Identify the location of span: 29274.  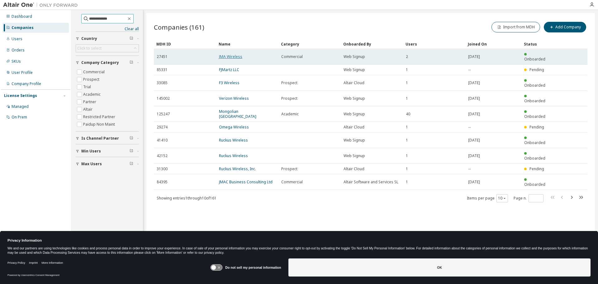
(162, 127).